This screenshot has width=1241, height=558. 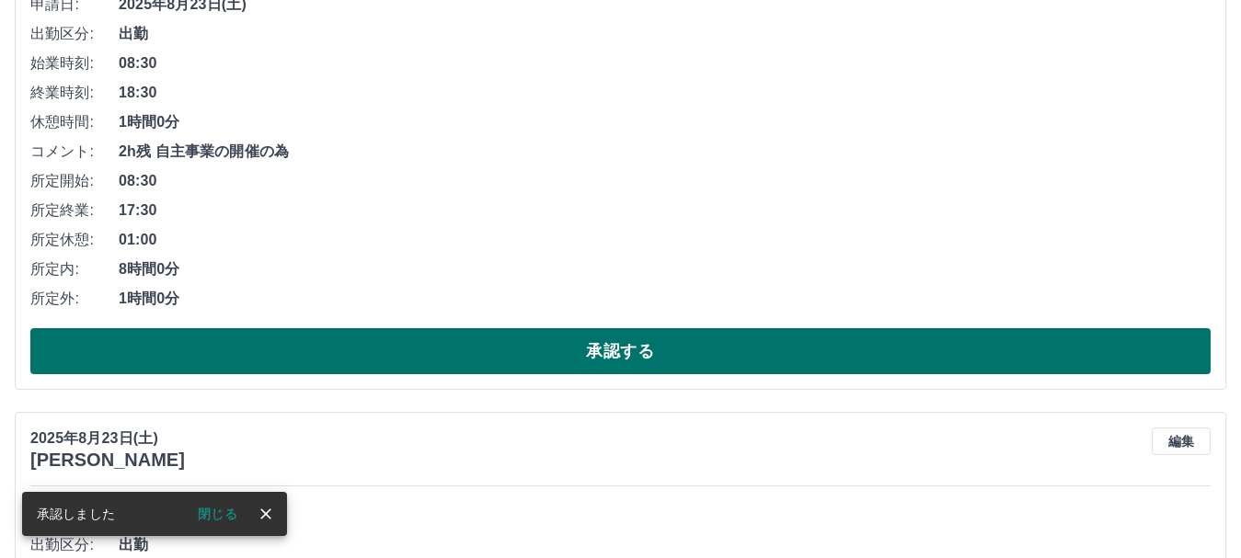 What do you see at coordinates (75, 514) in the screenshot?
I see `div: 承認しました` at bounding box center [75, 514].